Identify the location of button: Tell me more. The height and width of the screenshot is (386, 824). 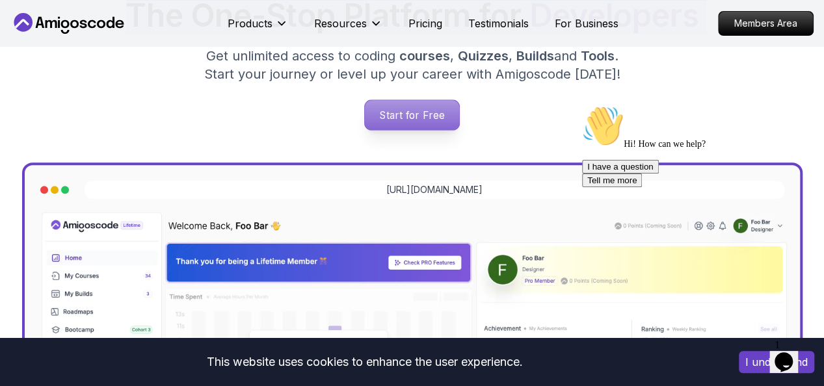
(35, 80).